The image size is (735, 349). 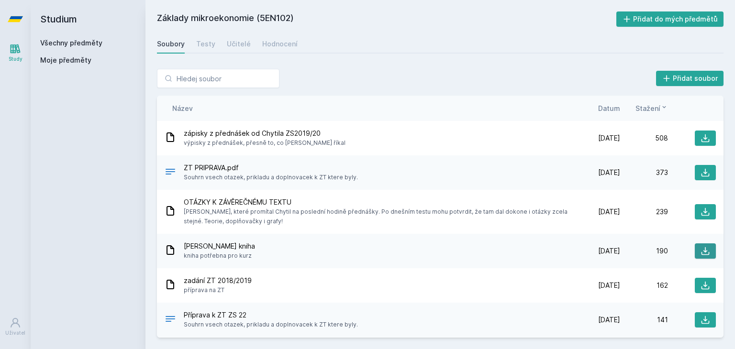 What do you see at coordinates (15, 59) in the screenshot?
I see `div: Study` at bounding box center [15, 59].